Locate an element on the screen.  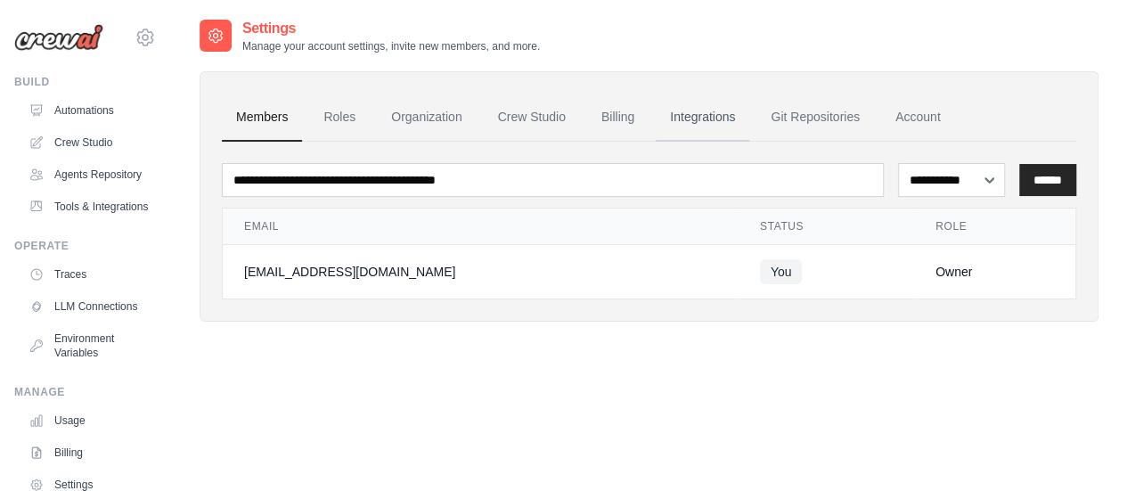
div: Operate is located at coordinates (85, 246).